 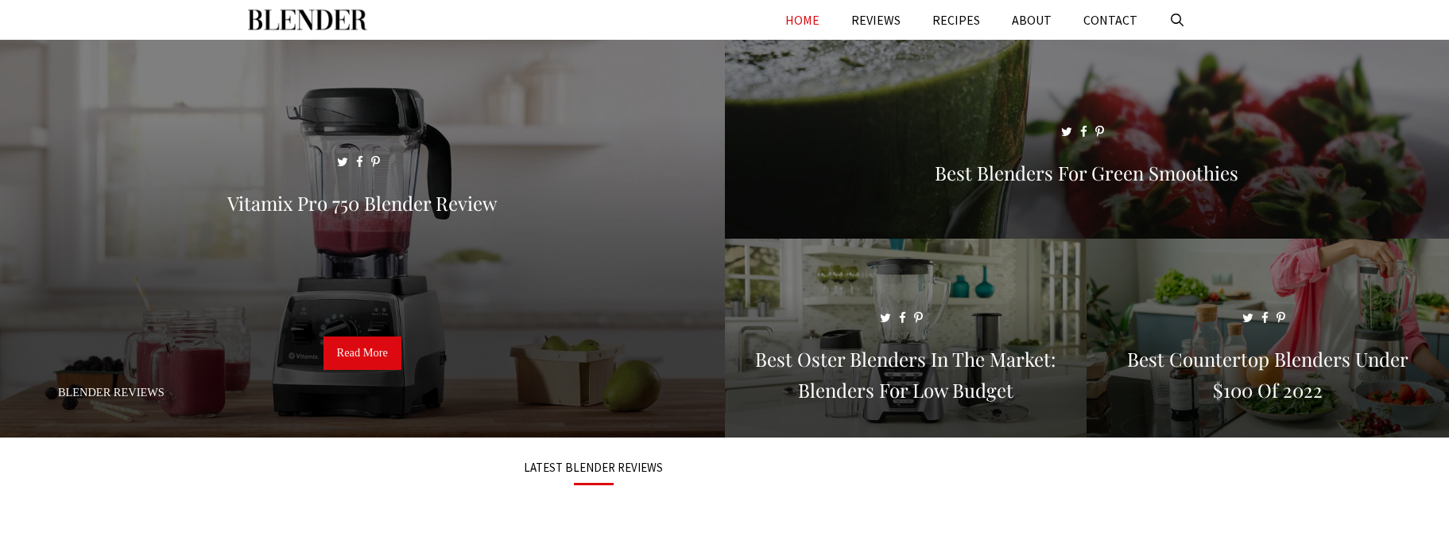 What do you see at coordinates (1268, 426) in the screenshot?
I see `a: Best Countertop Blenders Under $100 of 2022` at bounding box center [1268, 426].